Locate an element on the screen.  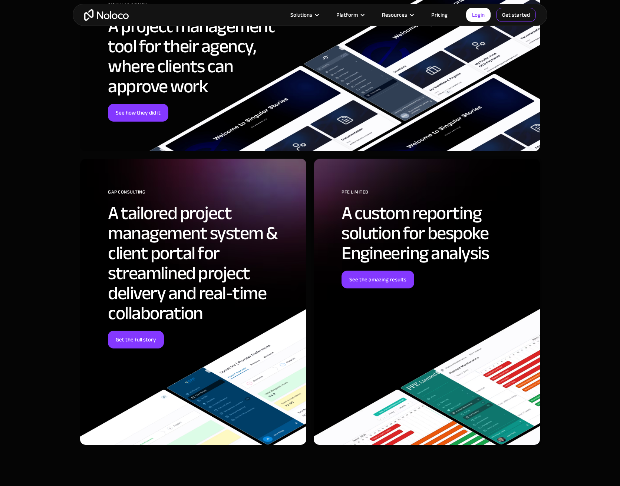
a: Get the full story is located at coordinates (136, 340).